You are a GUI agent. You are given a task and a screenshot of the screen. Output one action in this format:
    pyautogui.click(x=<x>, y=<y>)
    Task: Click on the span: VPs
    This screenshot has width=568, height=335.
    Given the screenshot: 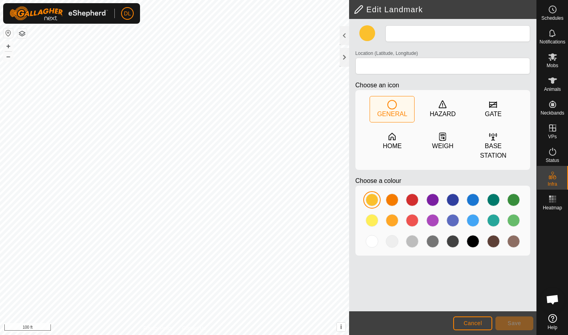 What is the action you would take?
    pyautogui.click(x=552, y=137)
    